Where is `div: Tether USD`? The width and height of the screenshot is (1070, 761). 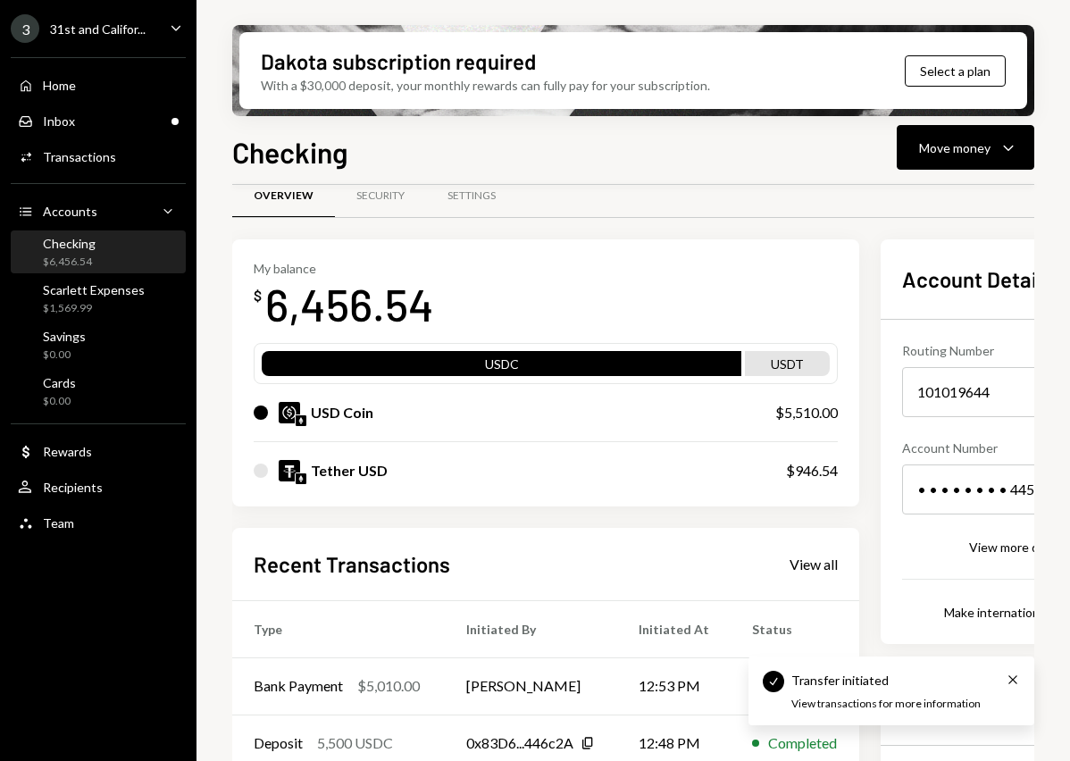
div: Tether USD is located at coordinates (349, 471).